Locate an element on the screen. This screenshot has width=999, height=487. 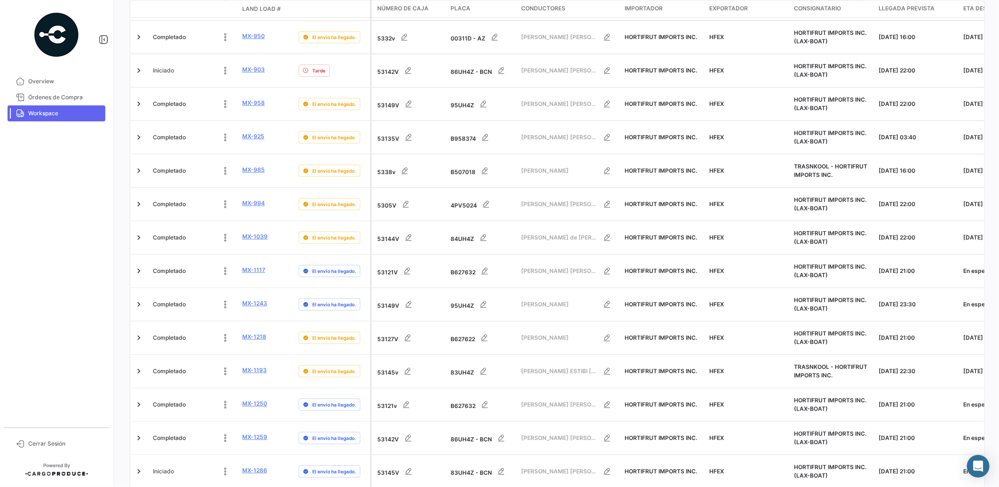
div: 95UH4Z is located at coordinates (482, 104).